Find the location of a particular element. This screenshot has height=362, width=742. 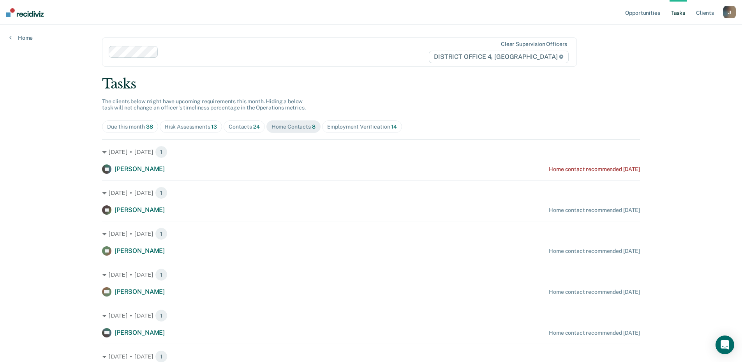

span: The clients below might have upcoming requirements this month. Hiding a below task will not chang... is located at coordinates (204, 104).